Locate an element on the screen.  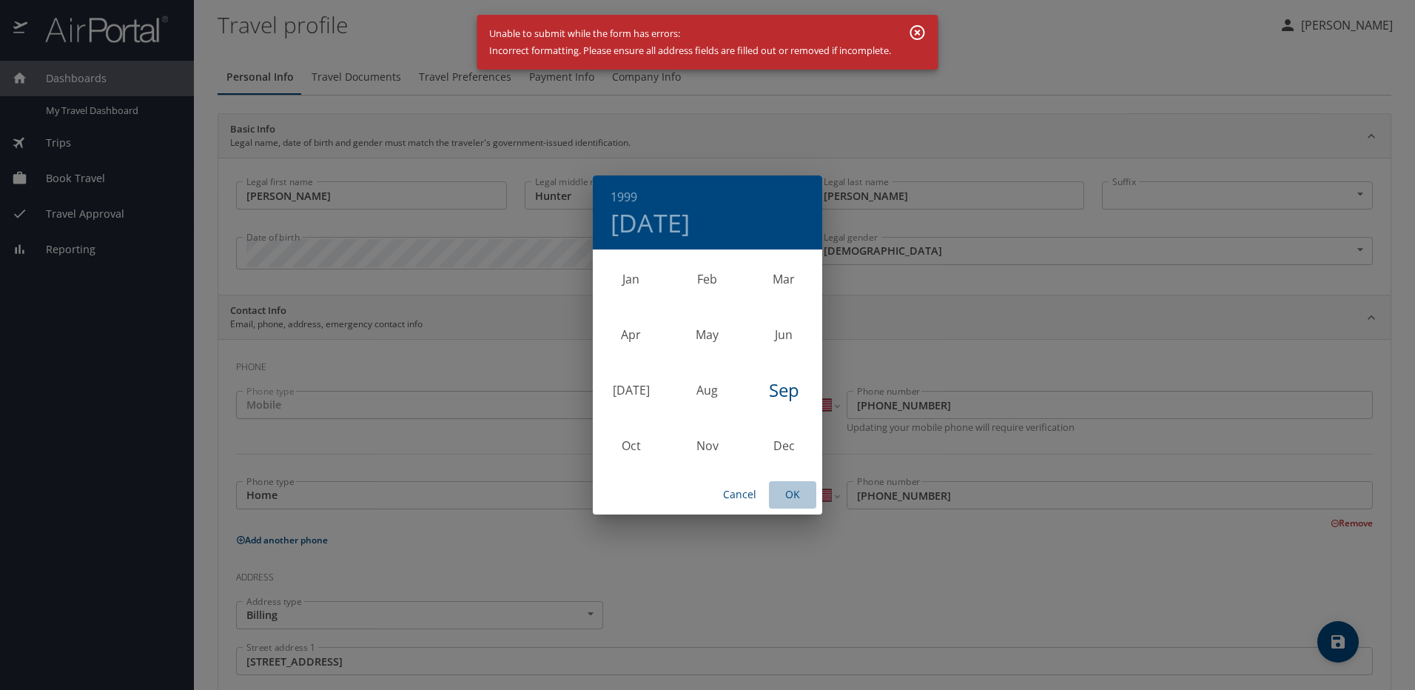
button: Cancel is located at coordinates (739, 494).